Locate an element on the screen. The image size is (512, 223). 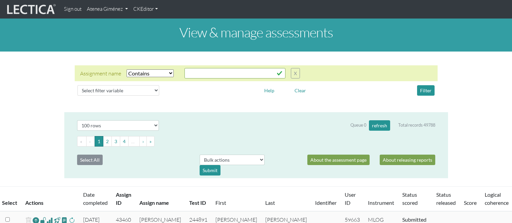
button: Go to page 1 is located at coordinates (99, 141).